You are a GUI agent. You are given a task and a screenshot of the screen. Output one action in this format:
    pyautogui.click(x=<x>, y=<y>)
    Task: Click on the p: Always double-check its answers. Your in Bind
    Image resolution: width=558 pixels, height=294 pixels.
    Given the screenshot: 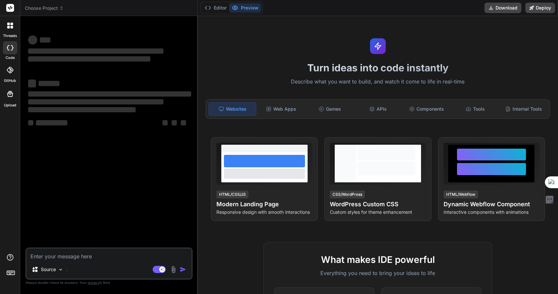 What is the action you would take?
    pyautogui.click(x=109, y=282)
    